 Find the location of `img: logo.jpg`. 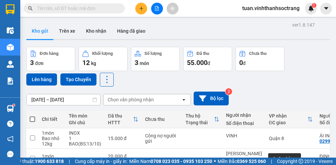

img: logo.jpg is located at coordinates (15, 15).